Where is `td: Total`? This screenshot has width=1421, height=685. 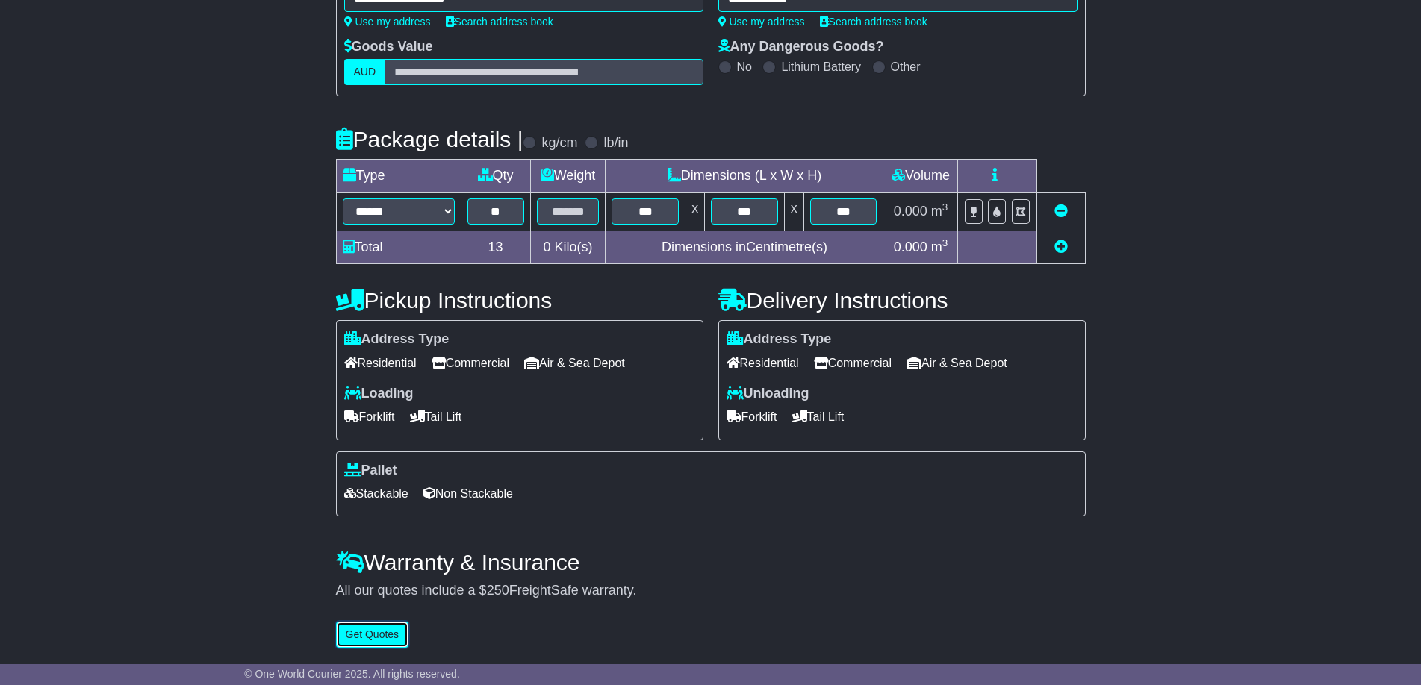
td: Total is located at coordinates (398, 248).